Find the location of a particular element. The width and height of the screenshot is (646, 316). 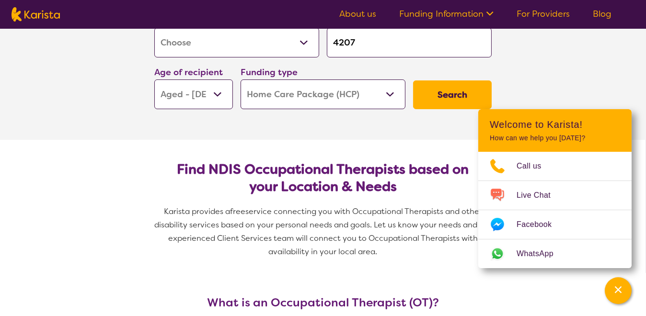

label: Funding type is located at coordinates (269, 72).